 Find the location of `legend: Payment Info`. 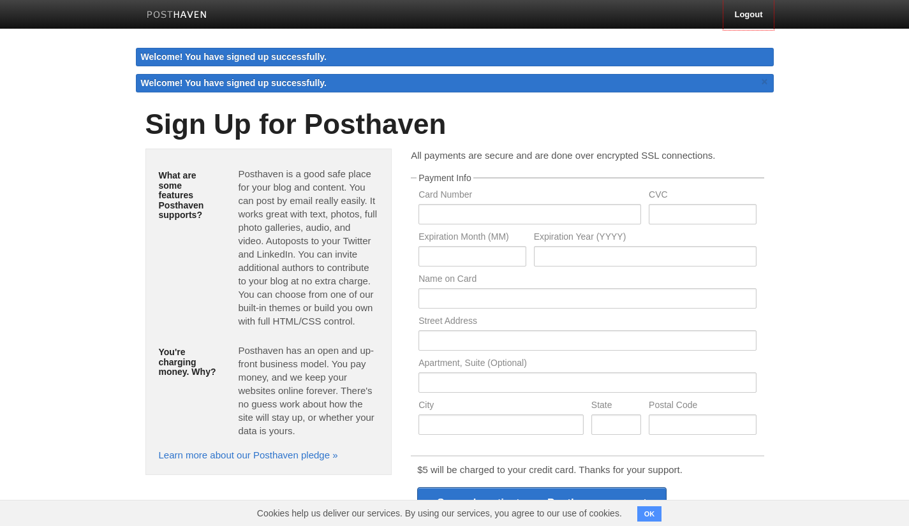

legend: Payment Info is located at coordinates (445, 178).